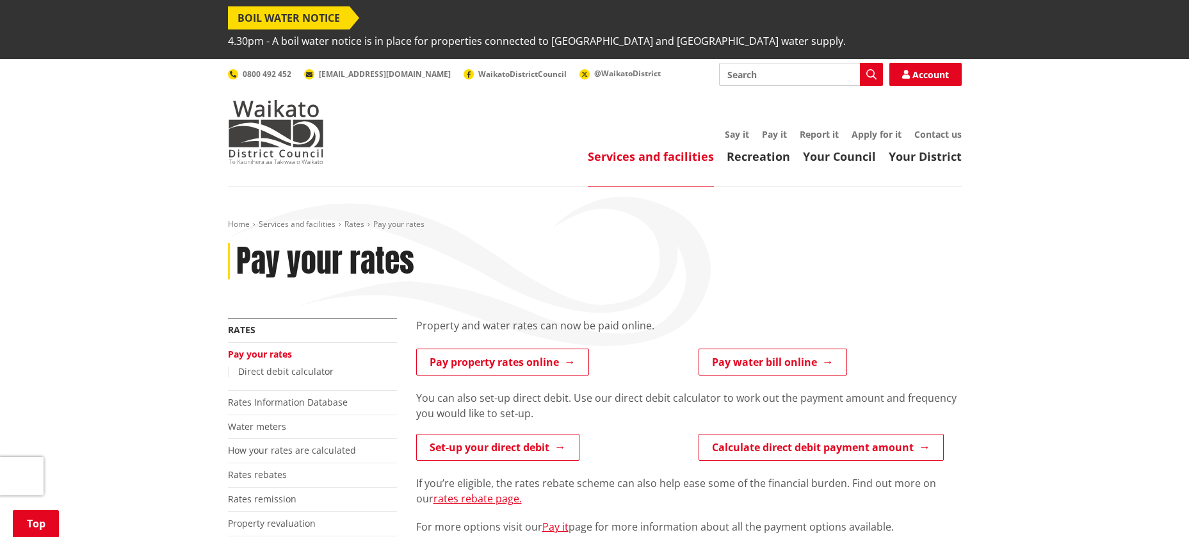  I want to click on a: WaikatoDistrictCouncil, so click(515, 74).